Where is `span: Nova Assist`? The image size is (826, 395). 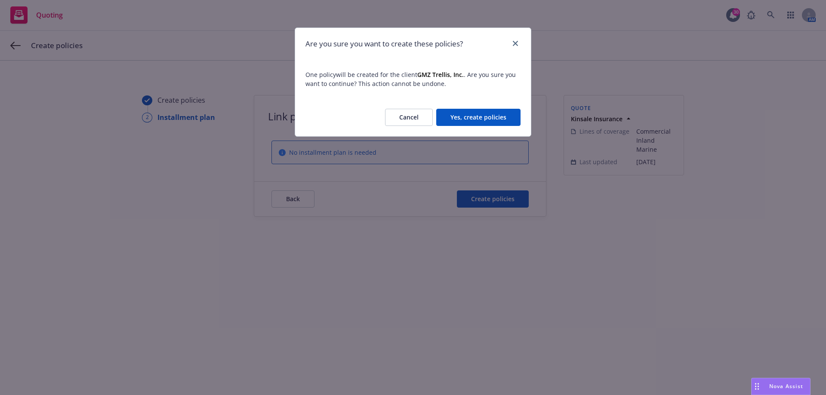 span: Nova Assist is located at coordinates (786, 386).